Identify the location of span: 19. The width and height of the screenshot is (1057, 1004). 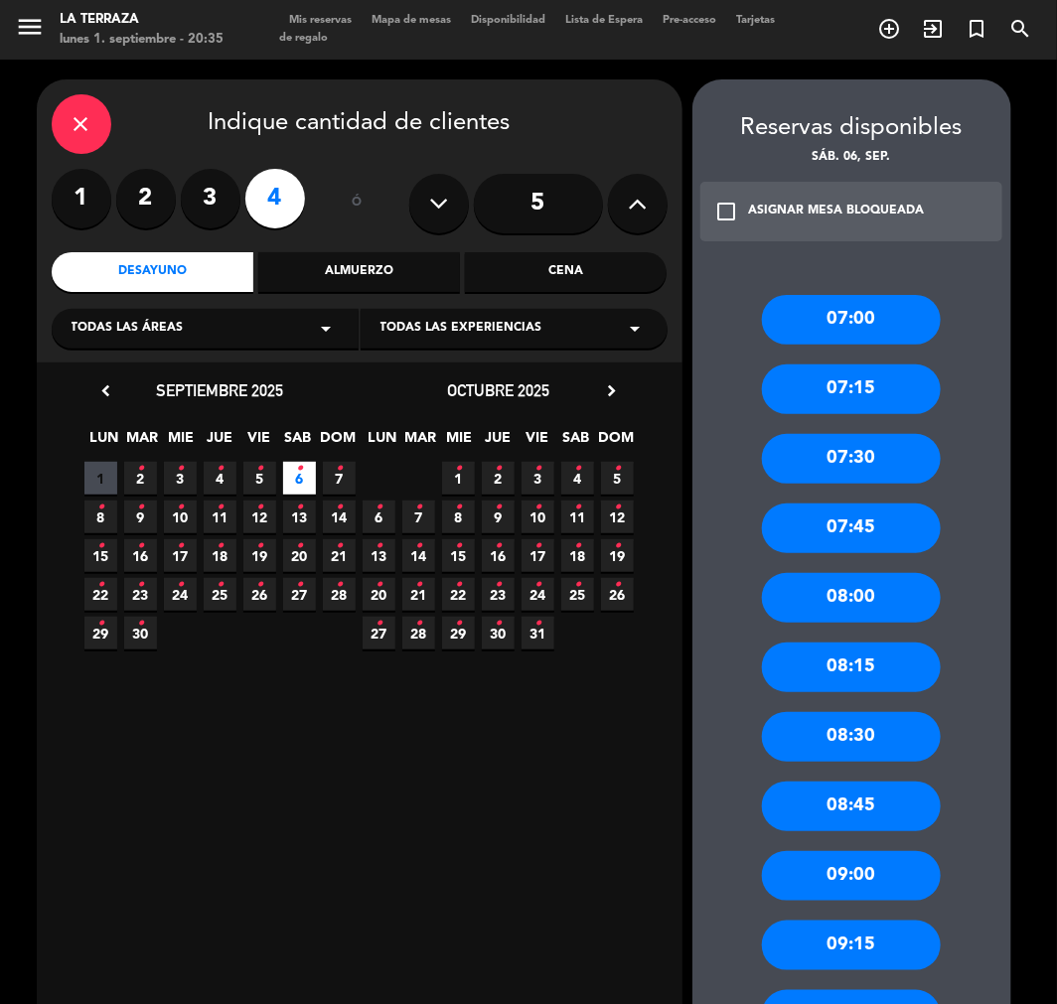
(259, 555).